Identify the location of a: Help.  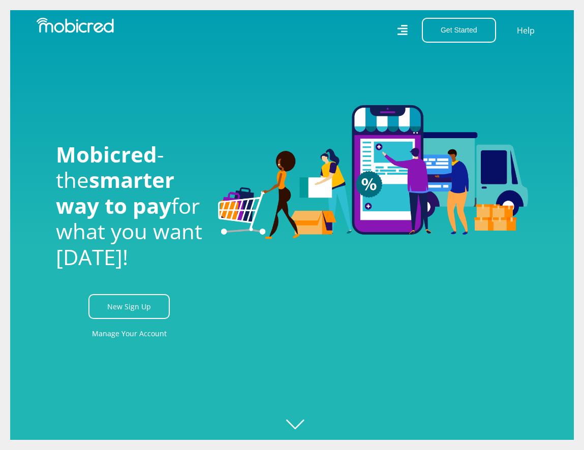
(525, 30).